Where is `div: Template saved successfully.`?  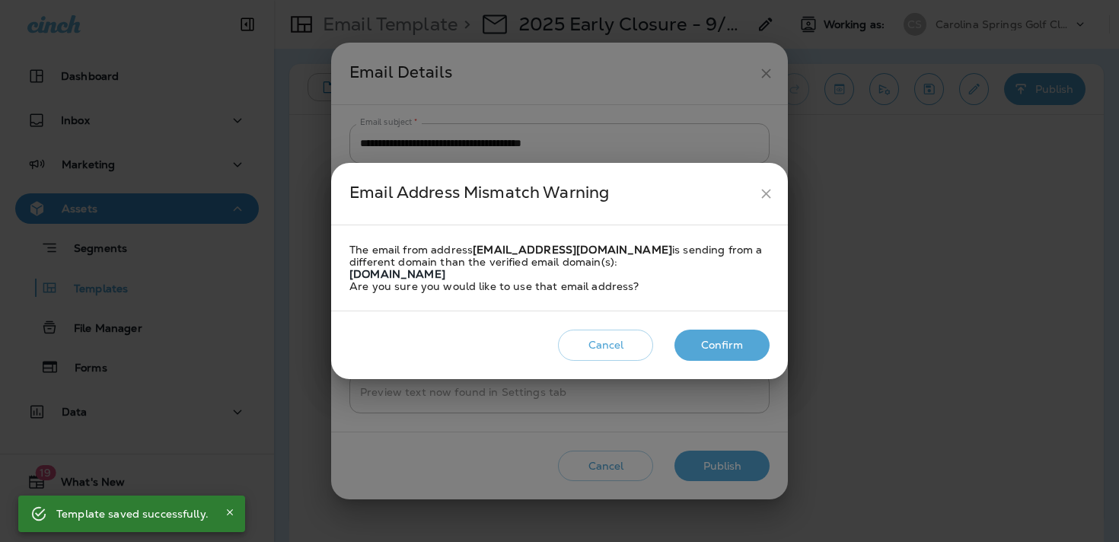 div: Template saved successfully. is located at coordinates (132, 514).